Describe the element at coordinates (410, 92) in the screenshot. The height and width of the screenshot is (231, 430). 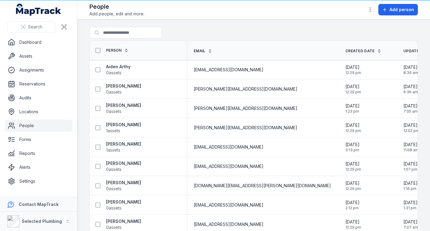
I see `span: 6:36 am` at that location.